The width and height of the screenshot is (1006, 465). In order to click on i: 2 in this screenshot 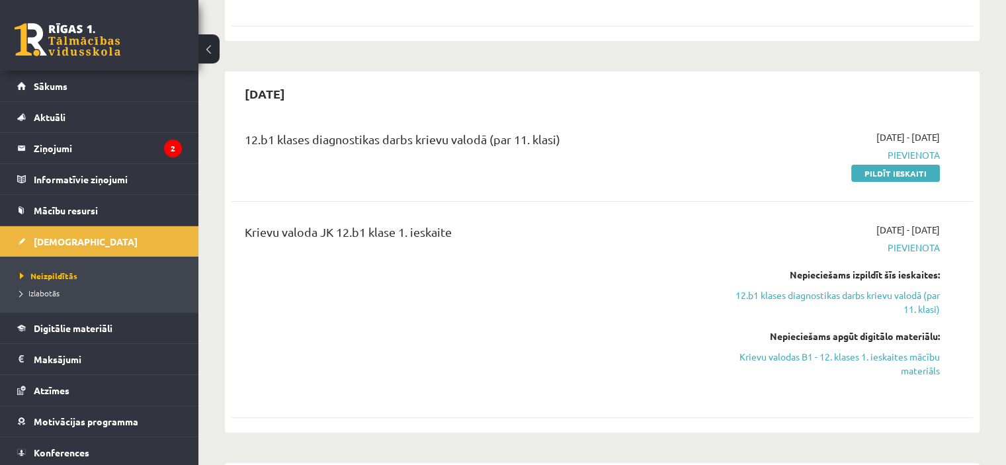, I will do `click(173, 148)`.